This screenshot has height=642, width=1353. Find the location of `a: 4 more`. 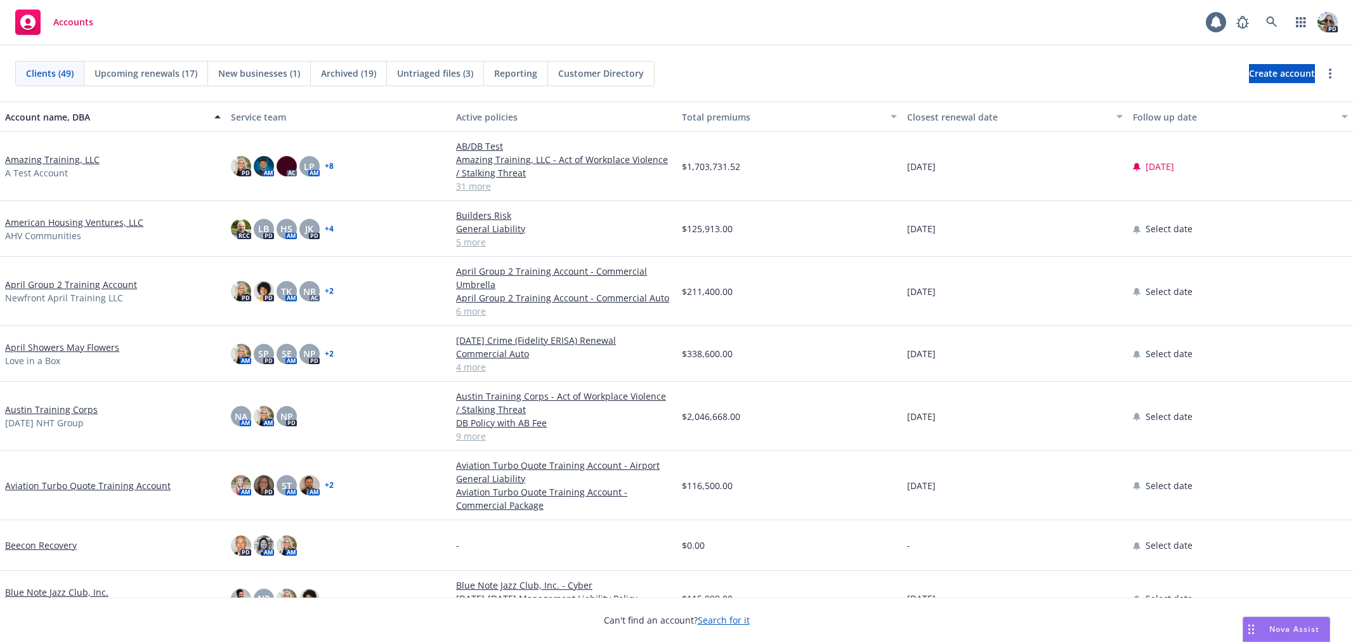

a: 4 more is located at coordinates (564, 367).